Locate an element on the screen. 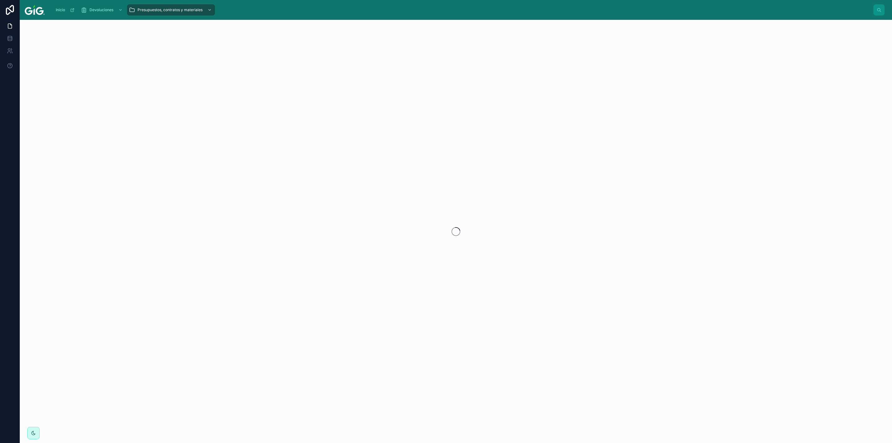 The image size is (892, 443). a: Devoluciones is located at coordinates (102, 10).